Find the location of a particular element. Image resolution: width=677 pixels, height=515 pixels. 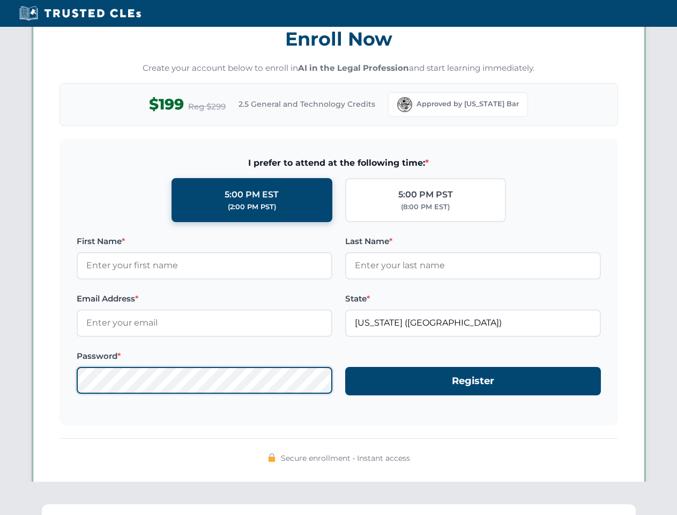

button: Register is located at coordinates (473, 381).